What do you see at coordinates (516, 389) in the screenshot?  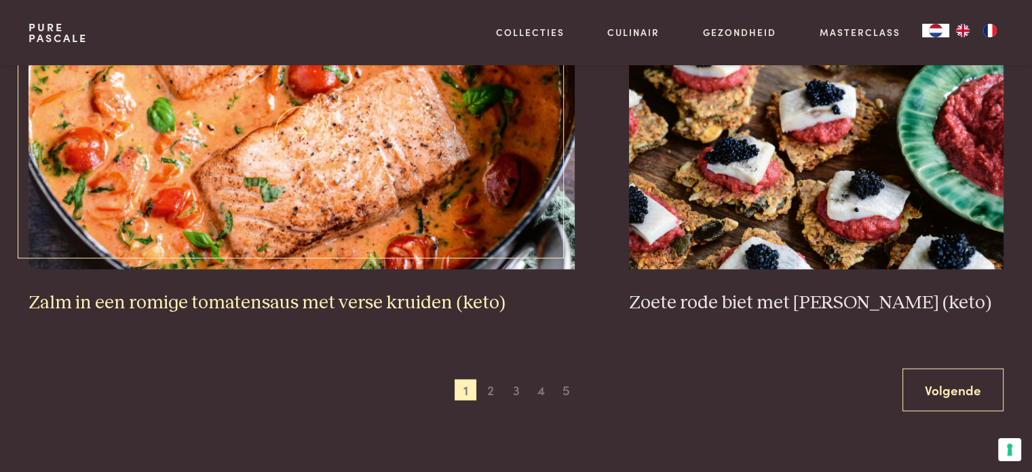 I see `span: 3` at bounding box center [516, 389].